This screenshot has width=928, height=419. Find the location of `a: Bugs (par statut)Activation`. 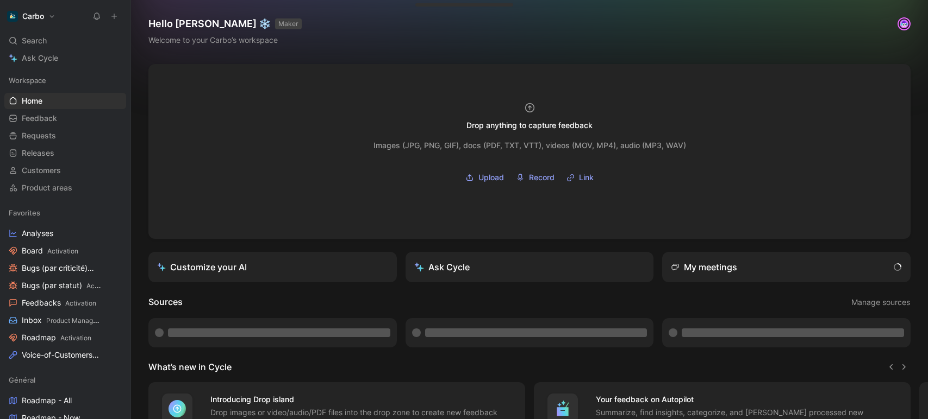

a: Bugs (par statut)Activation is located at coordinates (65, 286).